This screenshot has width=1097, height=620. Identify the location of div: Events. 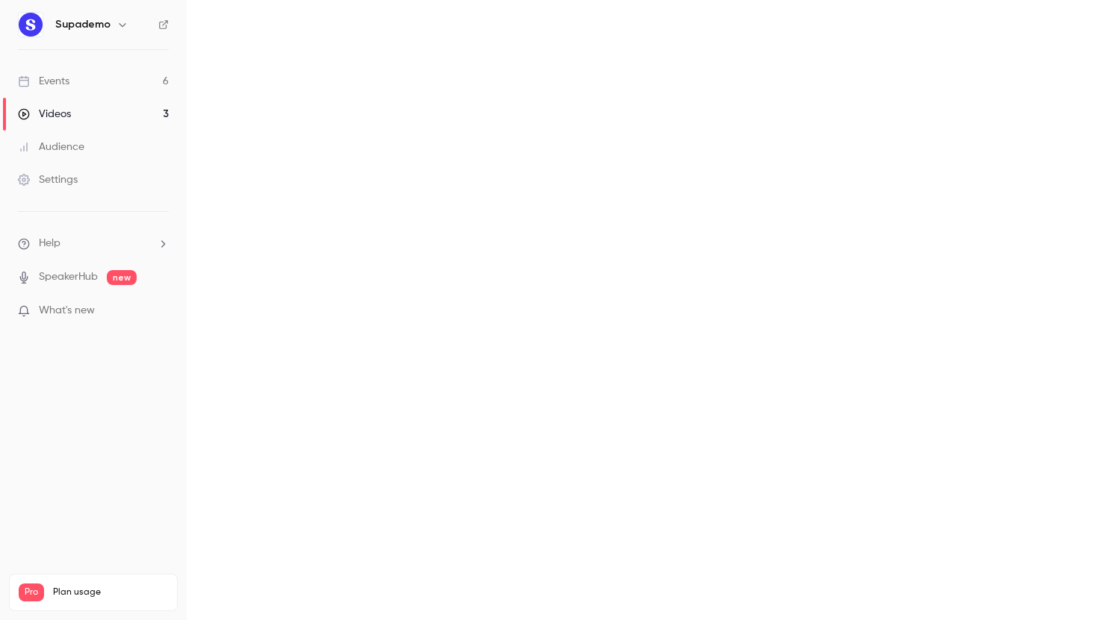
(43, 81).